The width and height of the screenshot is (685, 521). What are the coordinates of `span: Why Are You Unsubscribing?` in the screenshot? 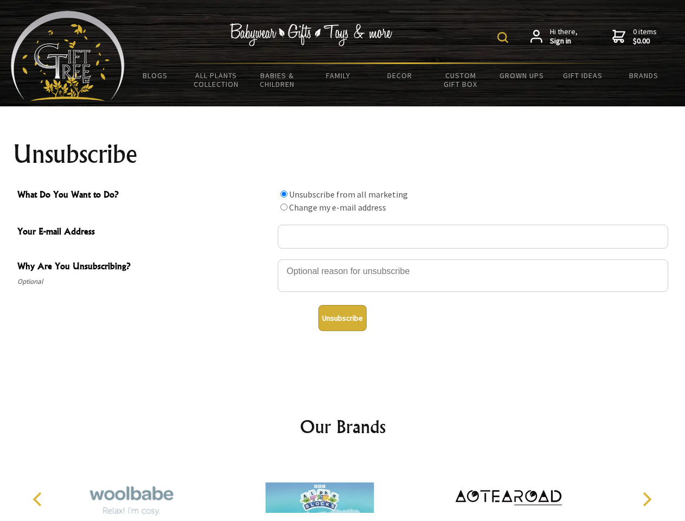 It's located at (145, 267).